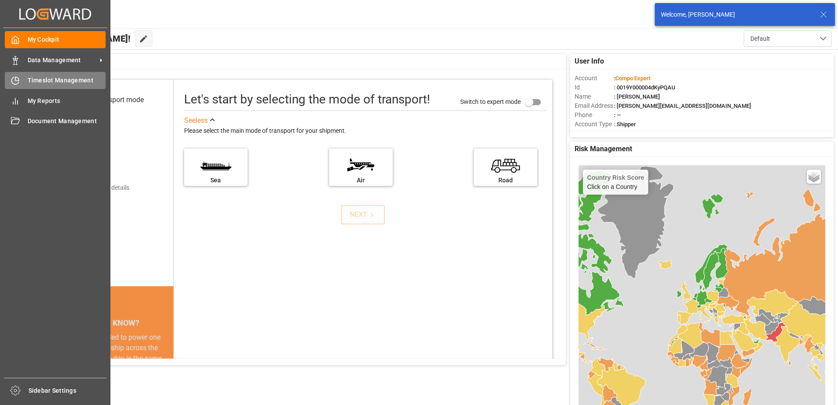 The width and height of the screenshot is (838, 405). I want to click on span: Document Management, so click(67, 121).